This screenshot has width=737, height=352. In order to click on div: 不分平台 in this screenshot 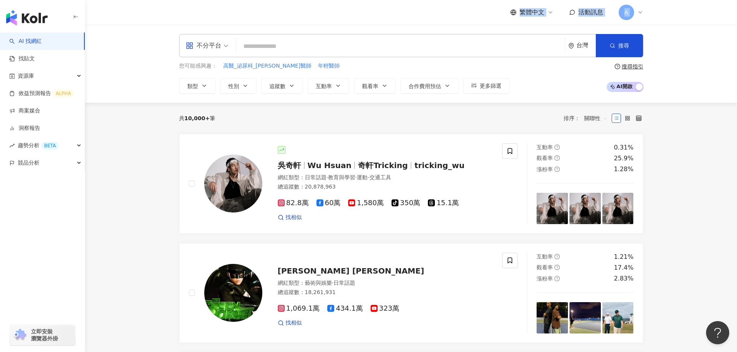, I will do `click(203, 46)`.